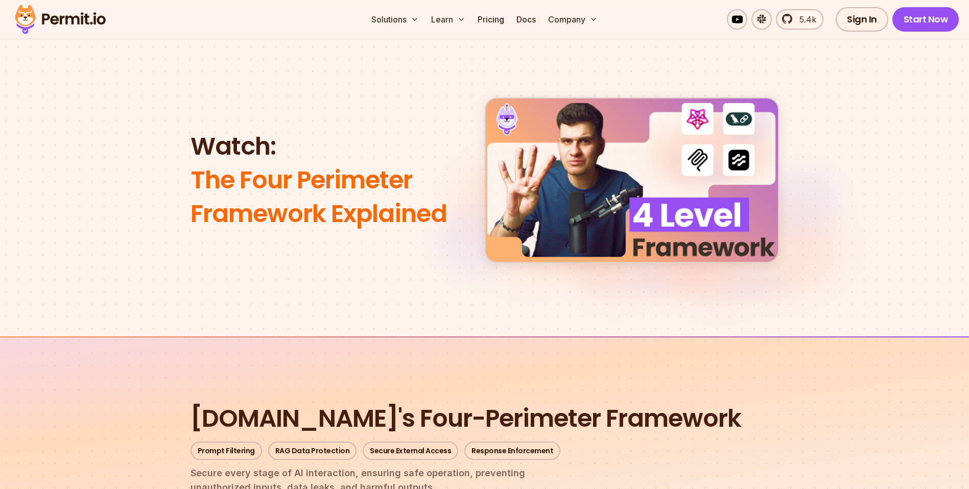 The height and width of the screenshot is (489, 969). What do you see at coordinates (799, 19) in the screenshot?
I see `a: 5.4k` at bounding box center [799, 19].